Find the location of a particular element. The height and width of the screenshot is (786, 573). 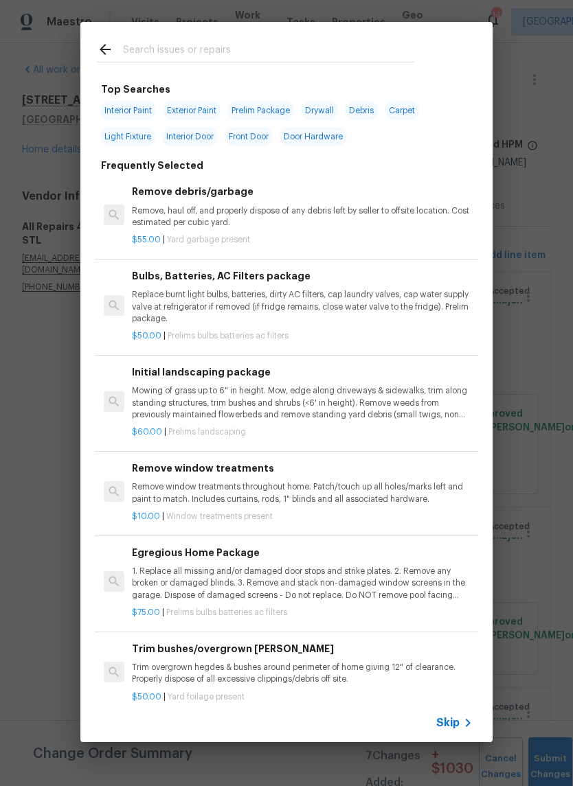

p: Replace burnt light bulbs, batteries, dirty AC filters, cap laundry valves, cap water supply valv... is located at coordinates (302, 306).